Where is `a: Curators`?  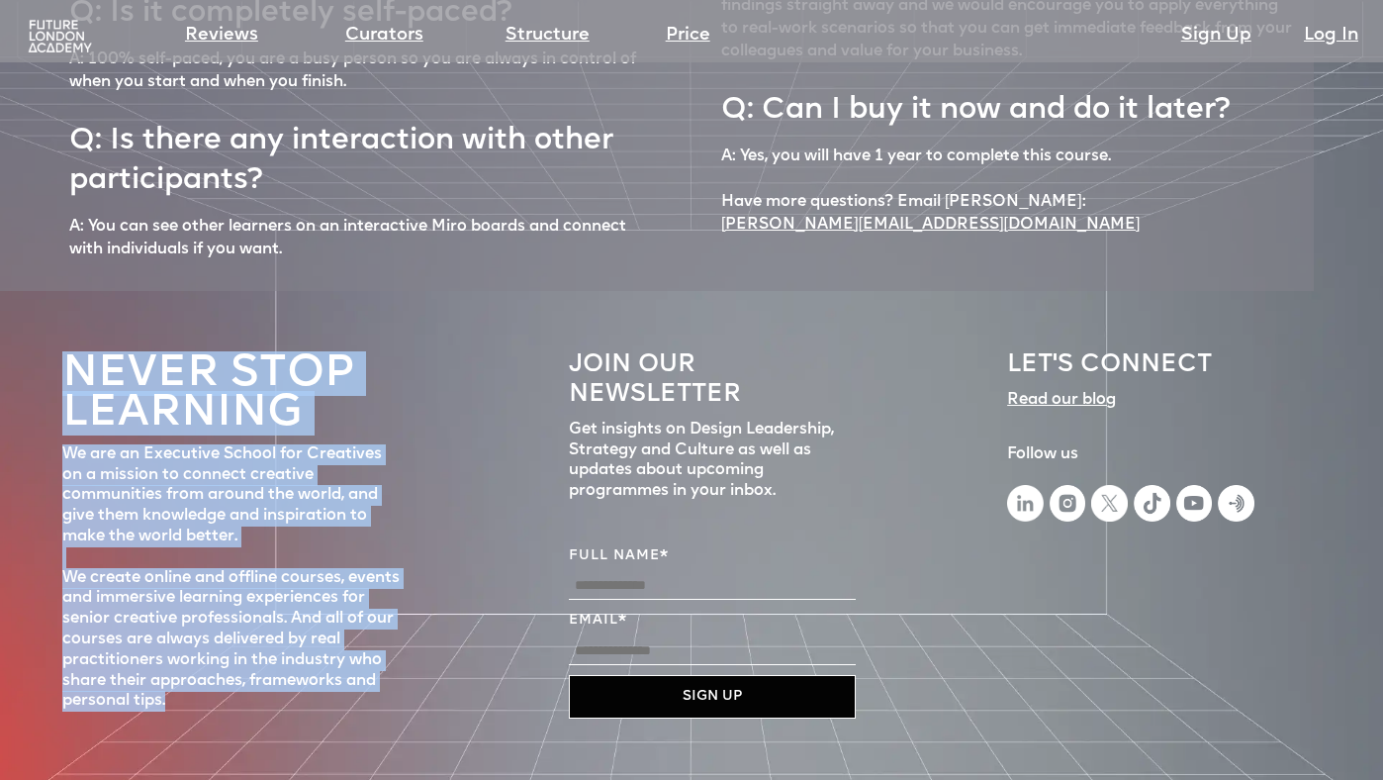
a: Curators is located at coordinates (384, 36).